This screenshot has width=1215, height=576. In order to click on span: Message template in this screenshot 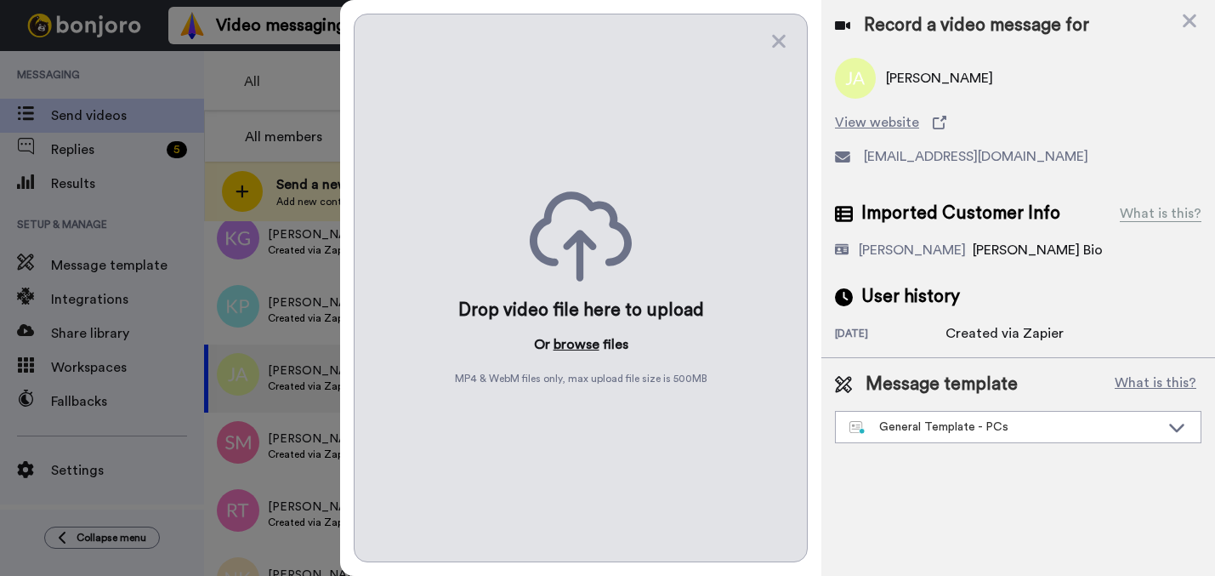, I will do `click(941, 384)`.